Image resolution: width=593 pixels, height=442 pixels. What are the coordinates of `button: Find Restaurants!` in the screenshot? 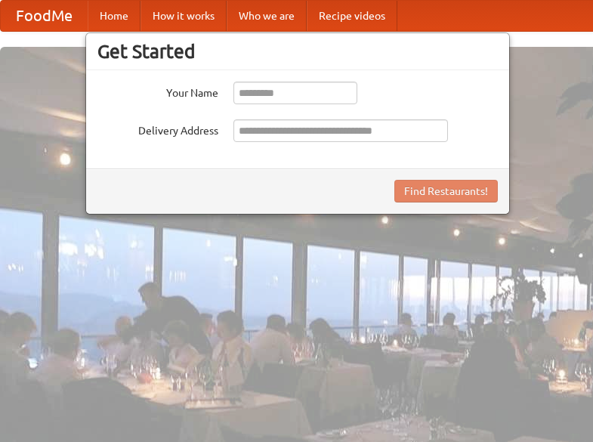 It's located at (446, 191).